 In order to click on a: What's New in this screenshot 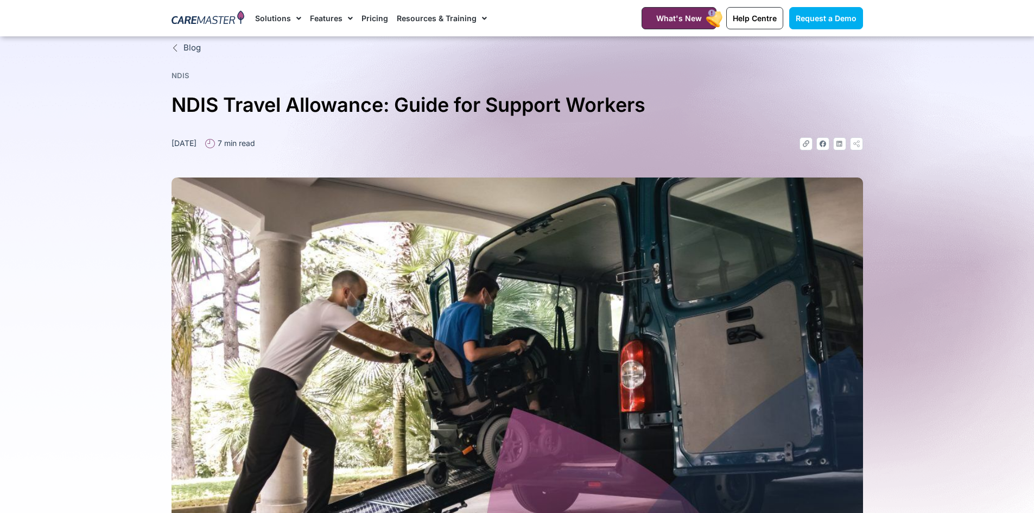, I will do `click(679, 18)`.